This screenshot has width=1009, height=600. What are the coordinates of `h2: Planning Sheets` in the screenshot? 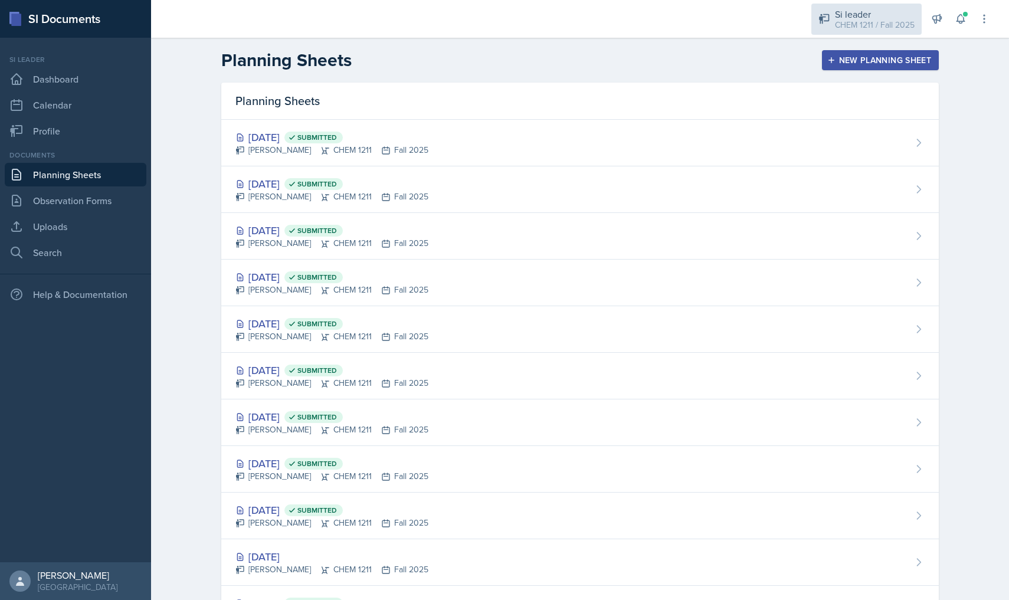 It's located at (286, 60).